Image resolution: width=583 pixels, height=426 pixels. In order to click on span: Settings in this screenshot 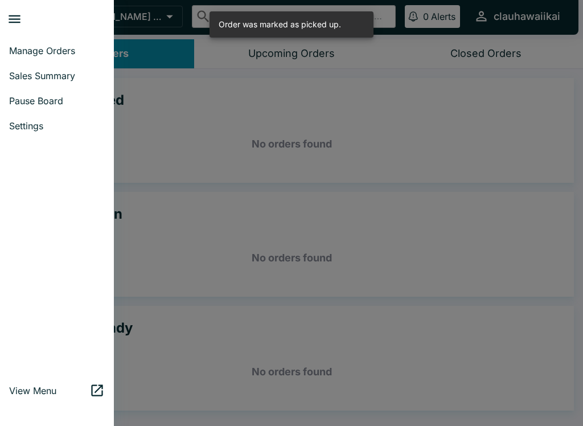, I will do `click(57, 126)`.